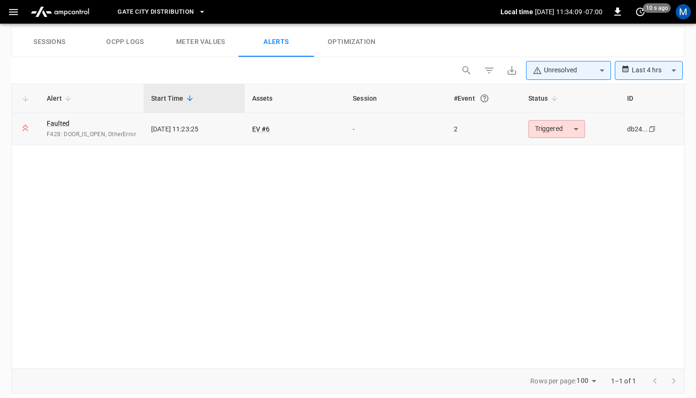  I want to click on button: Gate City Distribution, so click(161, 12).